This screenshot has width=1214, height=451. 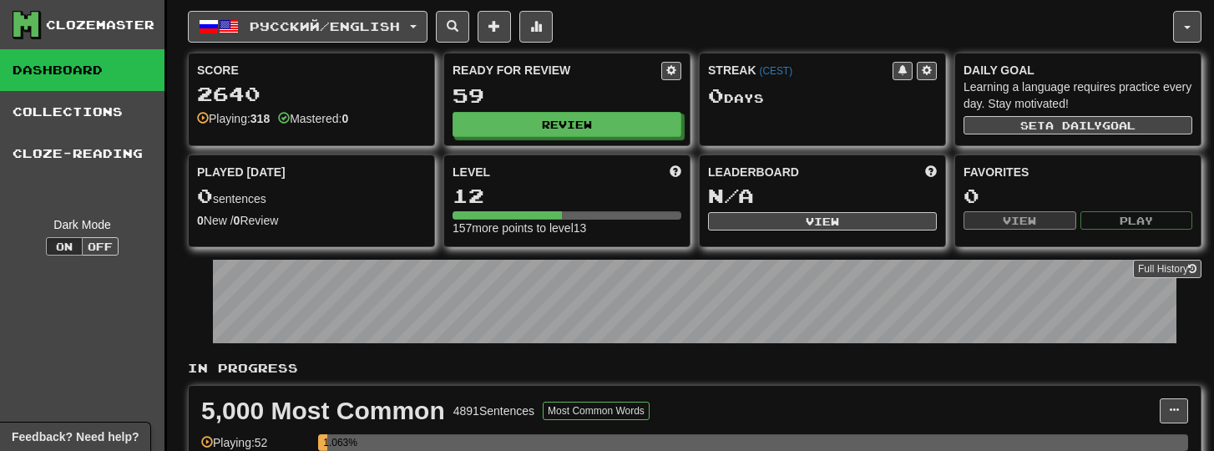 What do you see at coordinates (1078, 125) in the screenshot?
I see `button: Seta dailygoal` at bounding box center [1078, 125].